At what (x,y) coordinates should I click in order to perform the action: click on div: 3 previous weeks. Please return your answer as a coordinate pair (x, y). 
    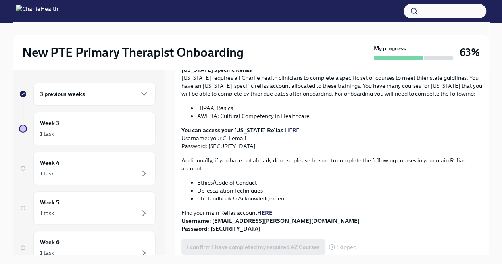
    Looking at the image, I should click on (94, 94).